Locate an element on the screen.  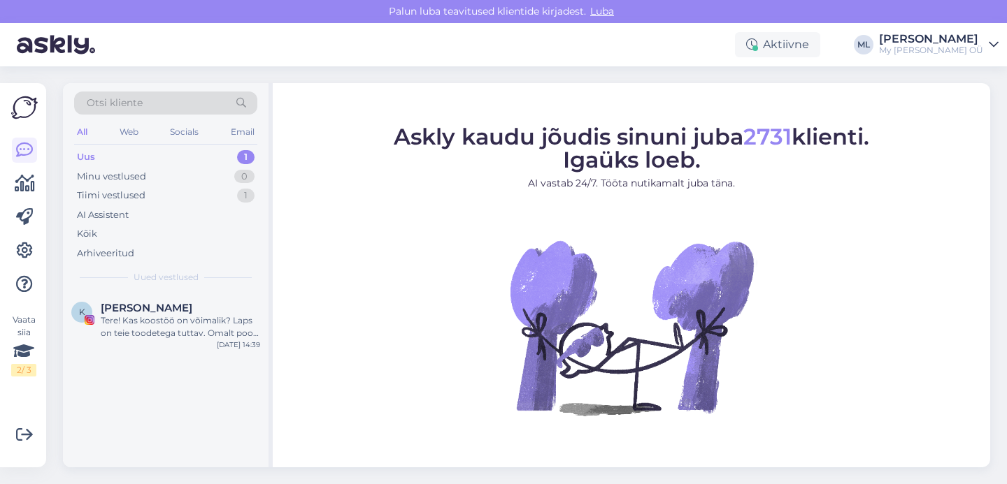
div: Minu vestlused is located at coordinates (111, 177).